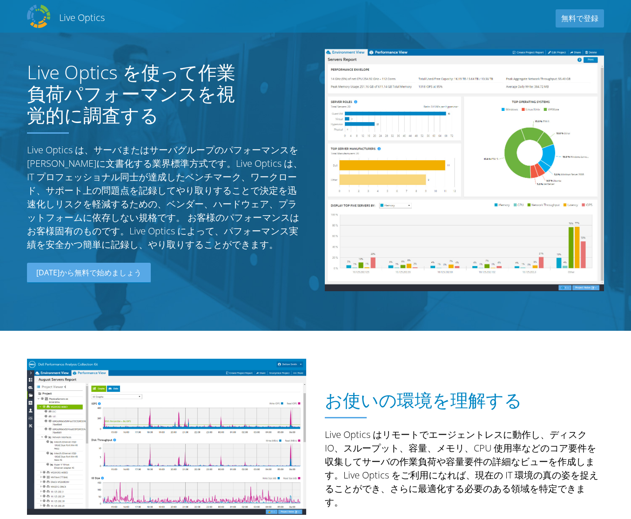  I want to click on a: 無料で登録, so click(580, 18).